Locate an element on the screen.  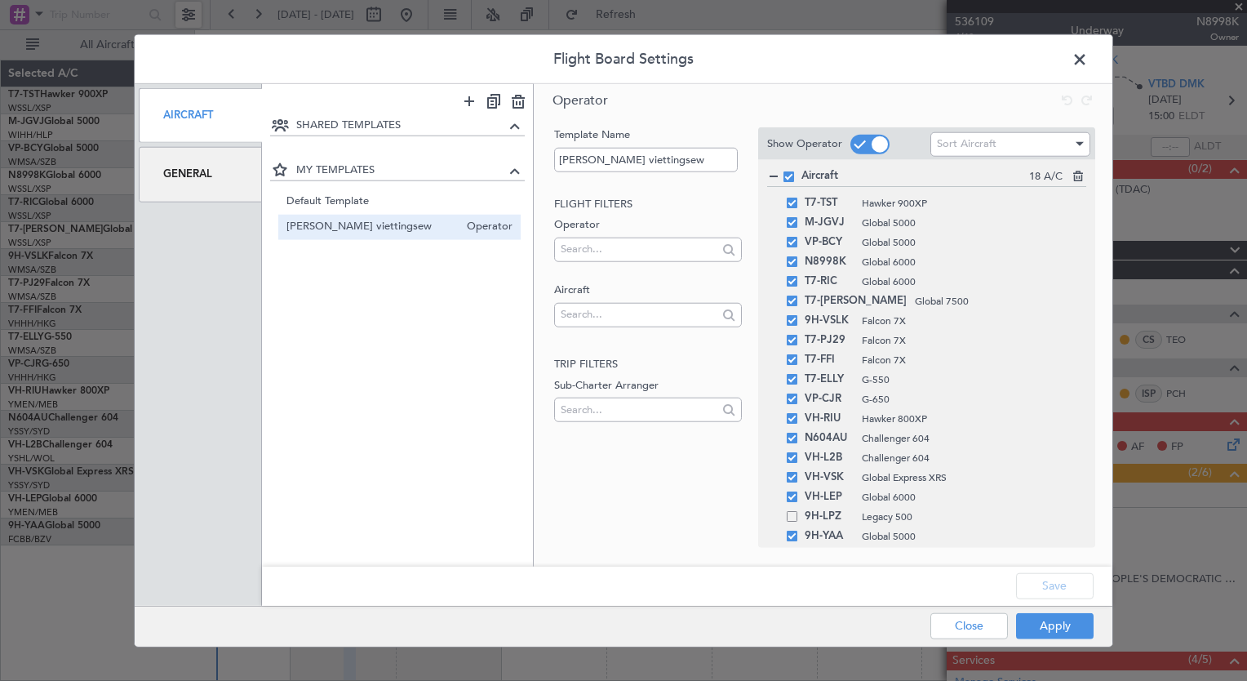
div: Aircraft is located at coordinates (200, 115).